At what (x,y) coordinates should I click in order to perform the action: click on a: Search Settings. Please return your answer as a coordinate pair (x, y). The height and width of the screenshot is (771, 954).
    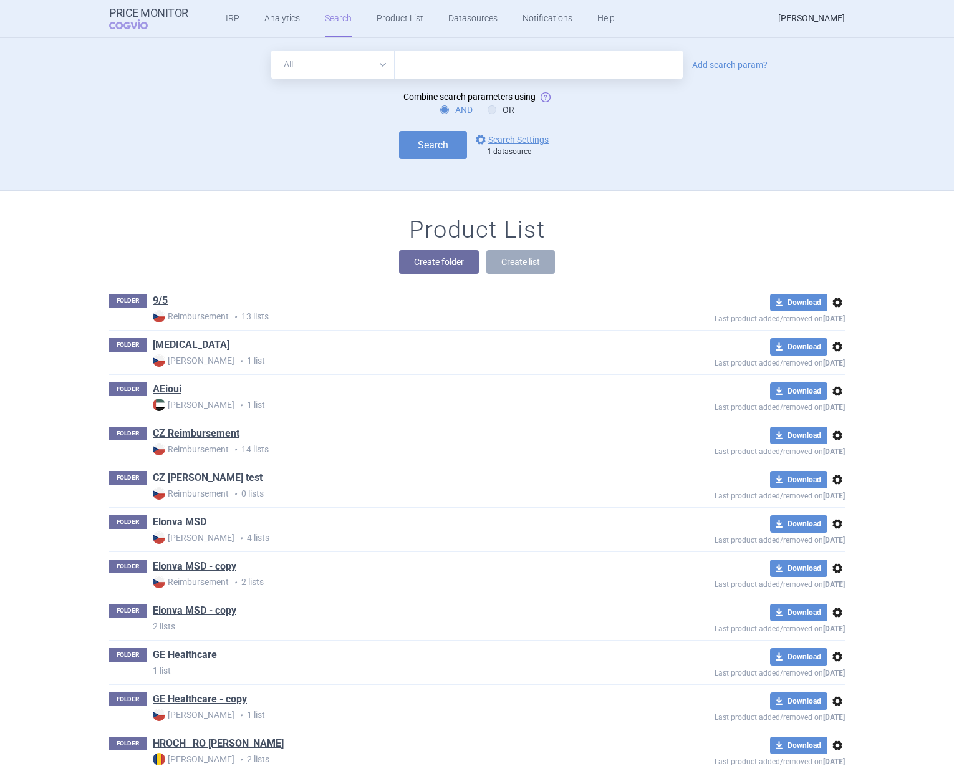
    Looking at the image, I should click on (511, 140).